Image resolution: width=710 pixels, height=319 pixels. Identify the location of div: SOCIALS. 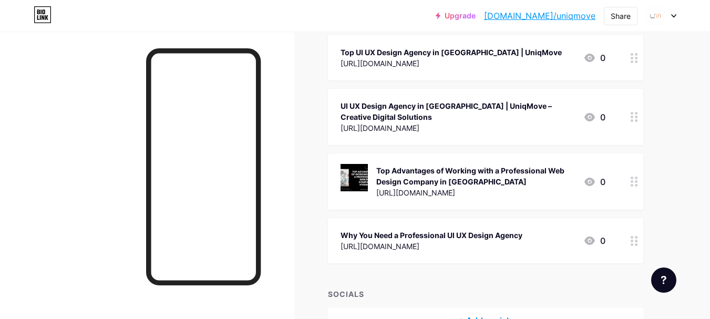
(485, 294).